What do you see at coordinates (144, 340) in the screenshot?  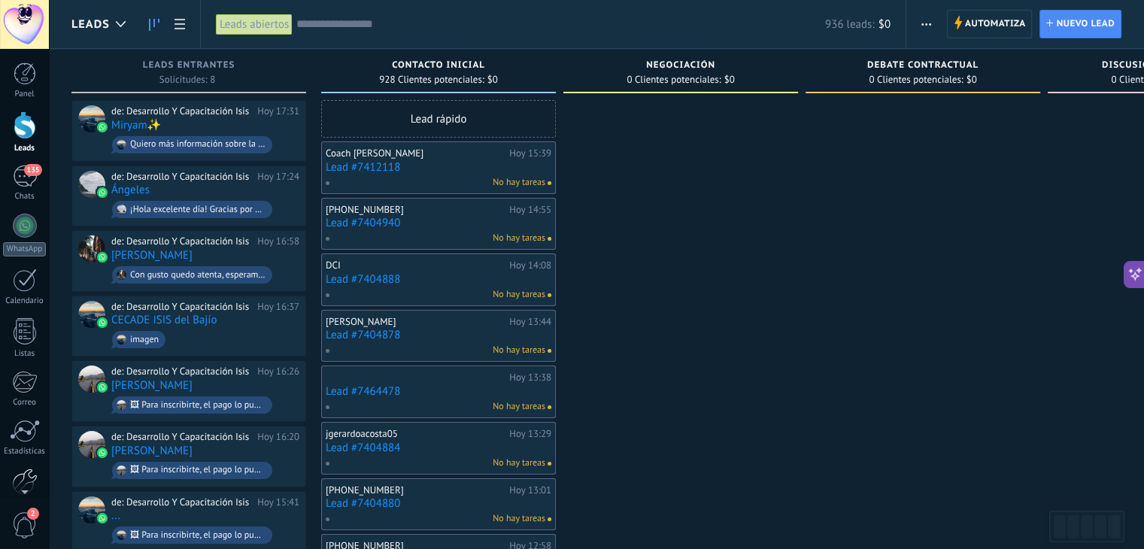 I see `div: imagen` at bounding box center [144, 340].